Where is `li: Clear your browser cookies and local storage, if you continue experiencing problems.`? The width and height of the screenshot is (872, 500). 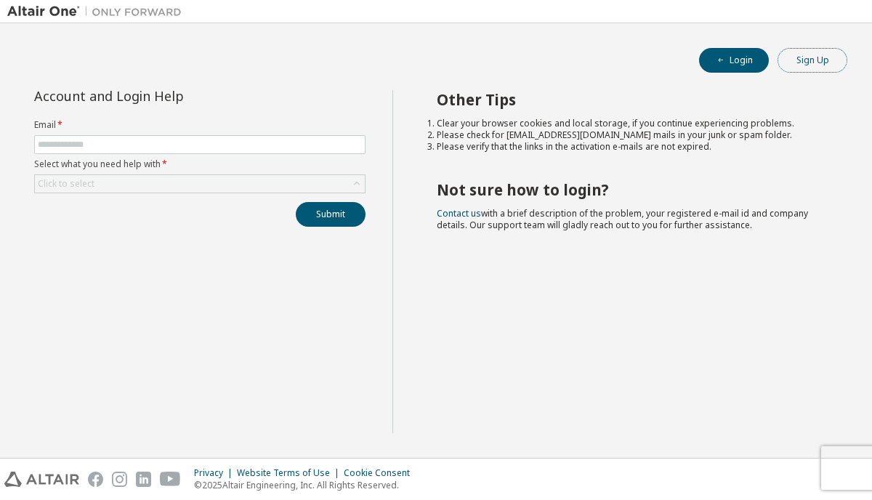 li: Clear your browser cookies and local storage, if you continue experiencing problems. is located at coordinates (629, 123).